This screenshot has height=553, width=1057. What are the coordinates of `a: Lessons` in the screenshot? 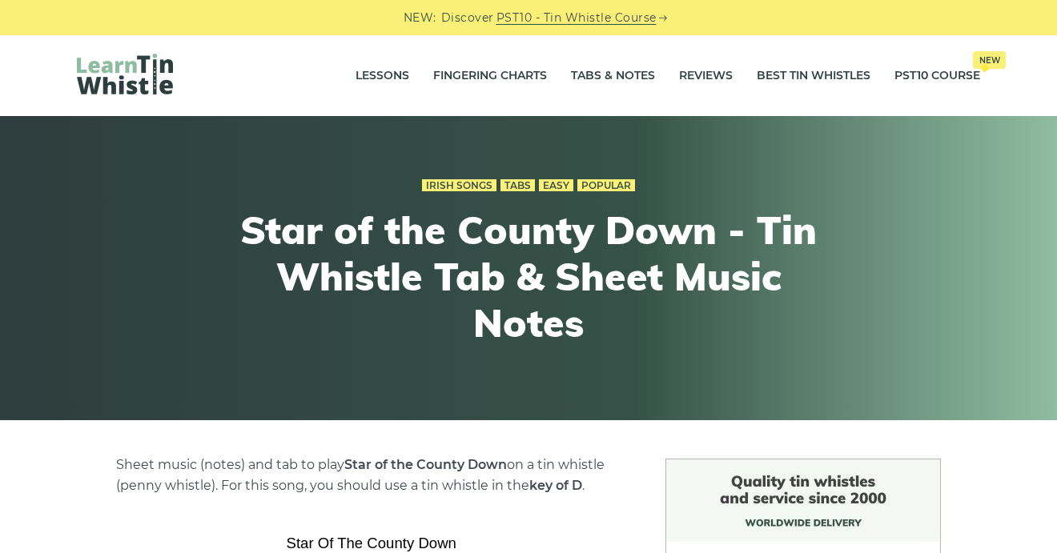 It's located at (382, 76).